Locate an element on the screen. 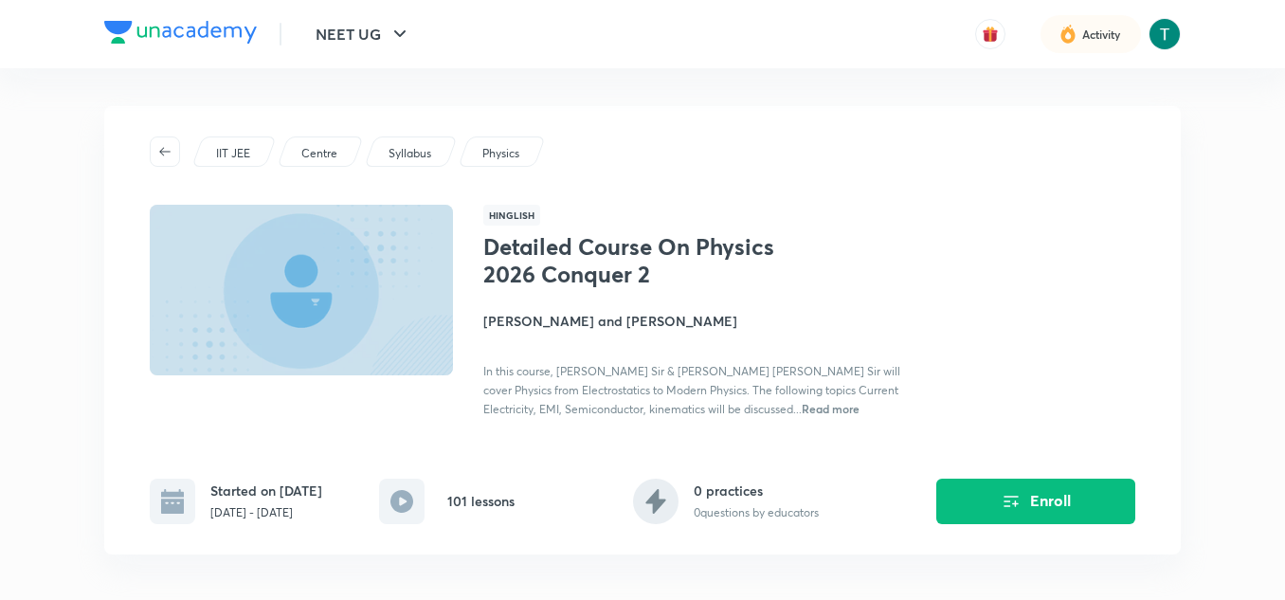 This screenshot has width=1285, height=600. p: Centre is located at coordinates (319, 153).